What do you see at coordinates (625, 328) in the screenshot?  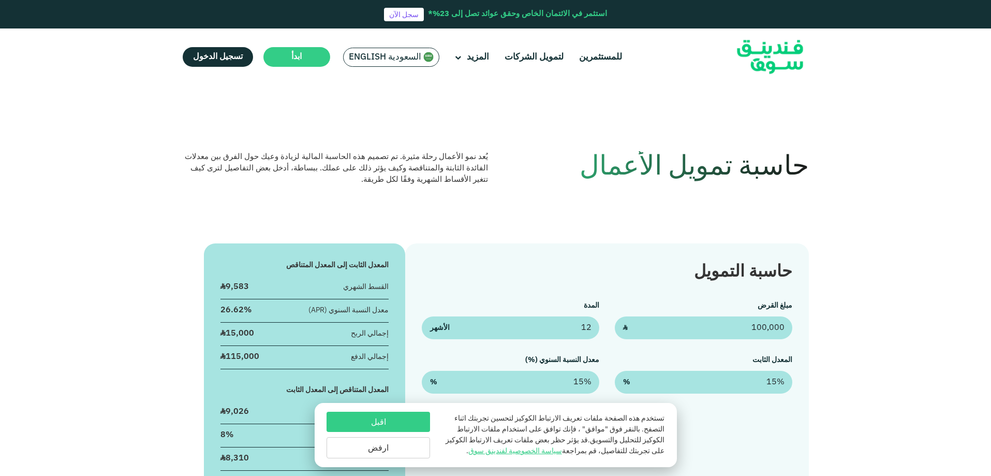 I see `span: ʢ` at bounding box center [625, 328].